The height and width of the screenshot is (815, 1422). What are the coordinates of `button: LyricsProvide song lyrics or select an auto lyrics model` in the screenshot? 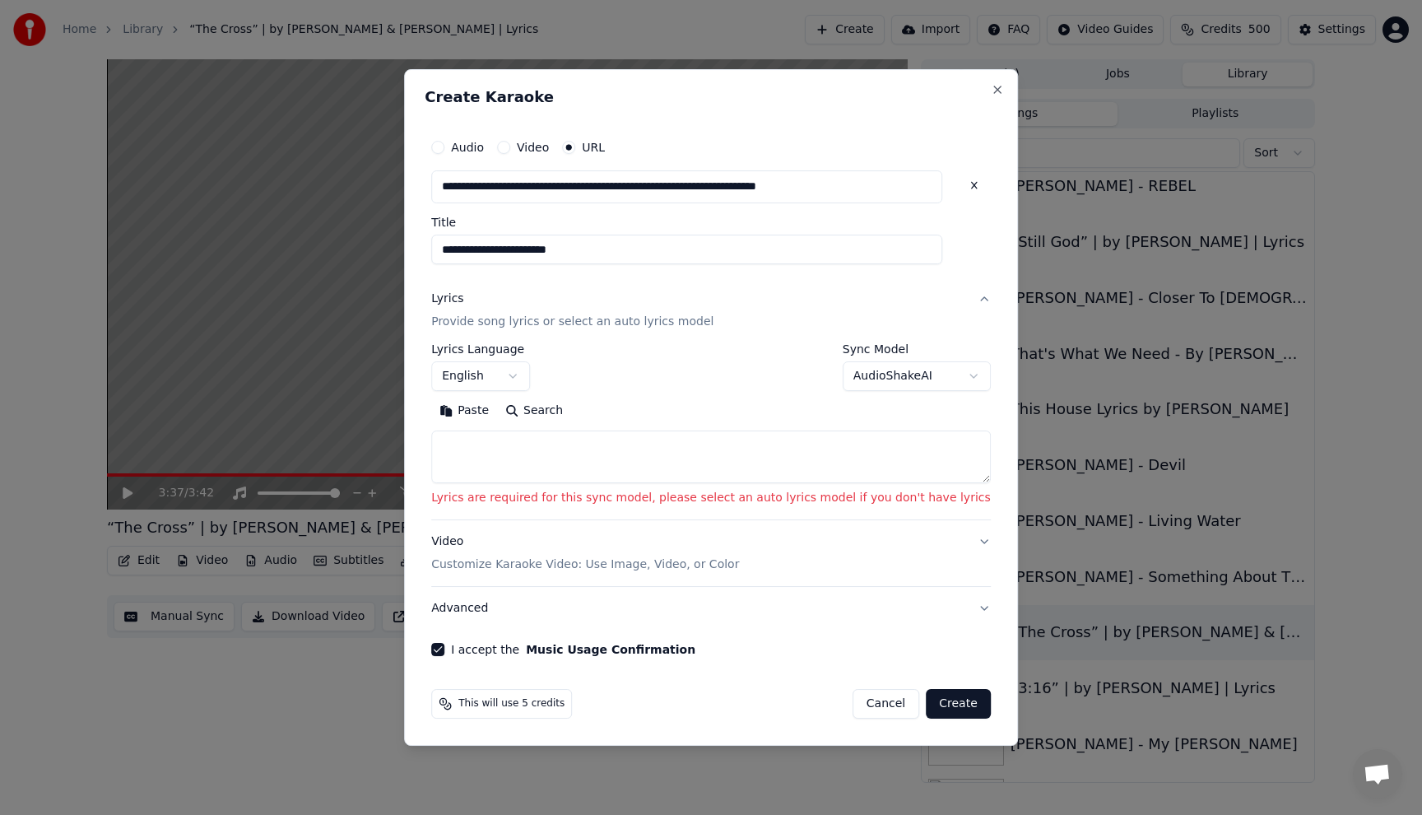 It's located at (711, 310).